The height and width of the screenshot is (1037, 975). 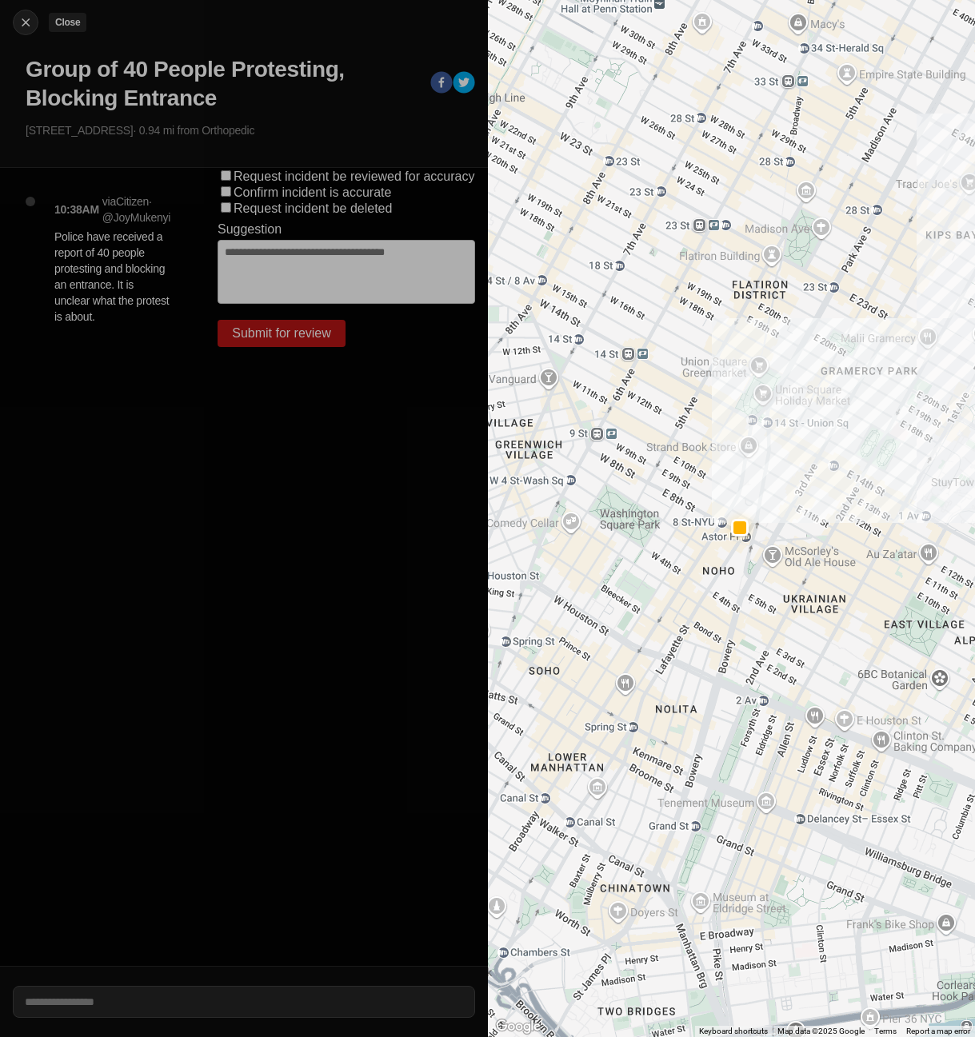 I want to click on button: twitter, so click(x=464, y=84).